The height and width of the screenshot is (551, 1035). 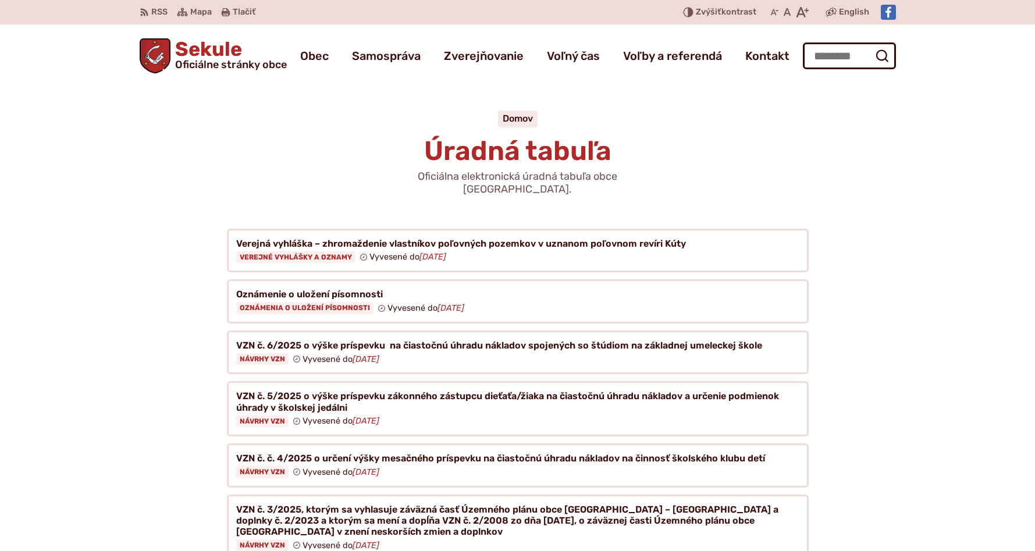 I want to click on a: Zverejňovanie, so click(x=483, y=56).